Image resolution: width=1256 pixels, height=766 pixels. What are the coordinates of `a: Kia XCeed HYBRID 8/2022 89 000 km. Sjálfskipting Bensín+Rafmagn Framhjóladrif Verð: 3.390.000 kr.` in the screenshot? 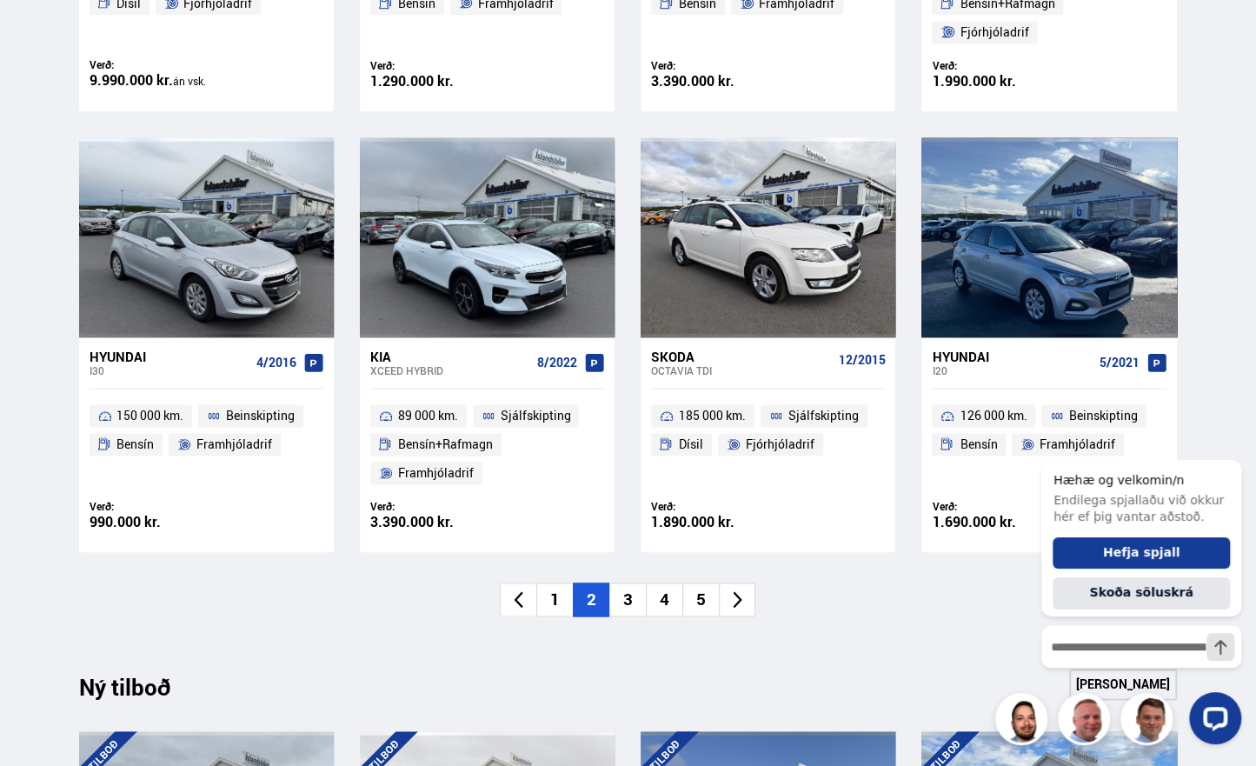 It's located at (487, 444).